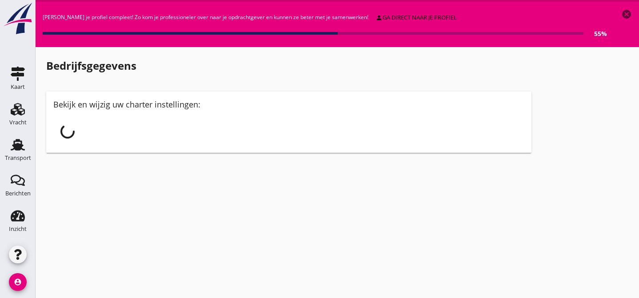  What do you see at coordinates (18, 158) in the screenshot?
I see `div: Transport` at bounding box center [18, 158].